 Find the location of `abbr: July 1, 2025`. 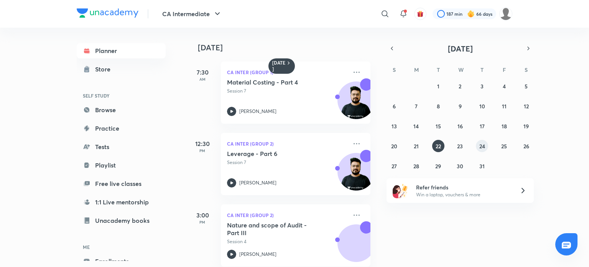

abbr: July 1, 2025 is located at coordinates (439, 86).